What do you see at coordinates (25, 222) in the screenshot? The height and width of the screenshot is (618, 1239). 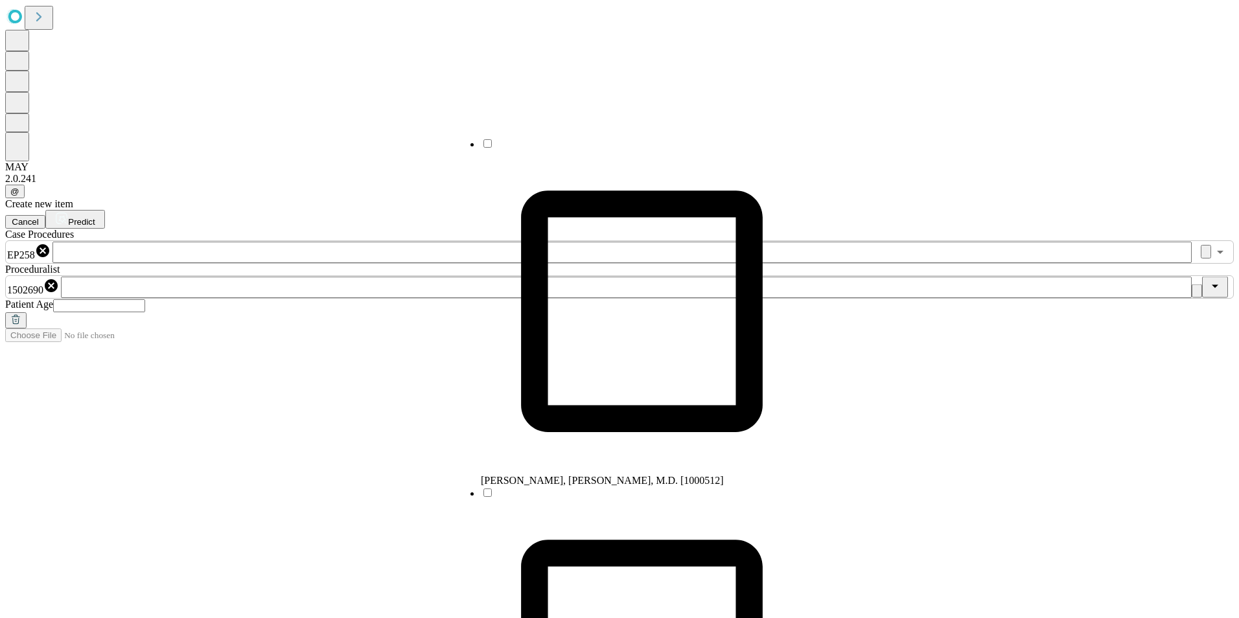 I see `span: Cancel` at bounding box center [25, 222].